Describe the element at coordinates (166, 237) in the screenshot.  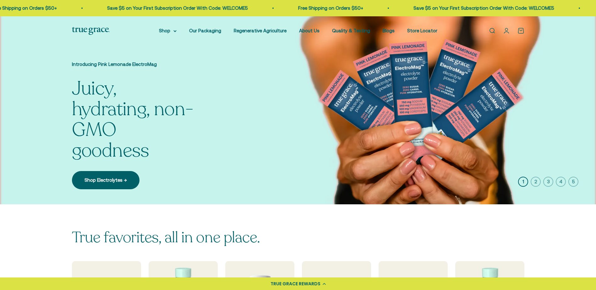
I see `split-lines: True favorites, all in one place.` at that location.